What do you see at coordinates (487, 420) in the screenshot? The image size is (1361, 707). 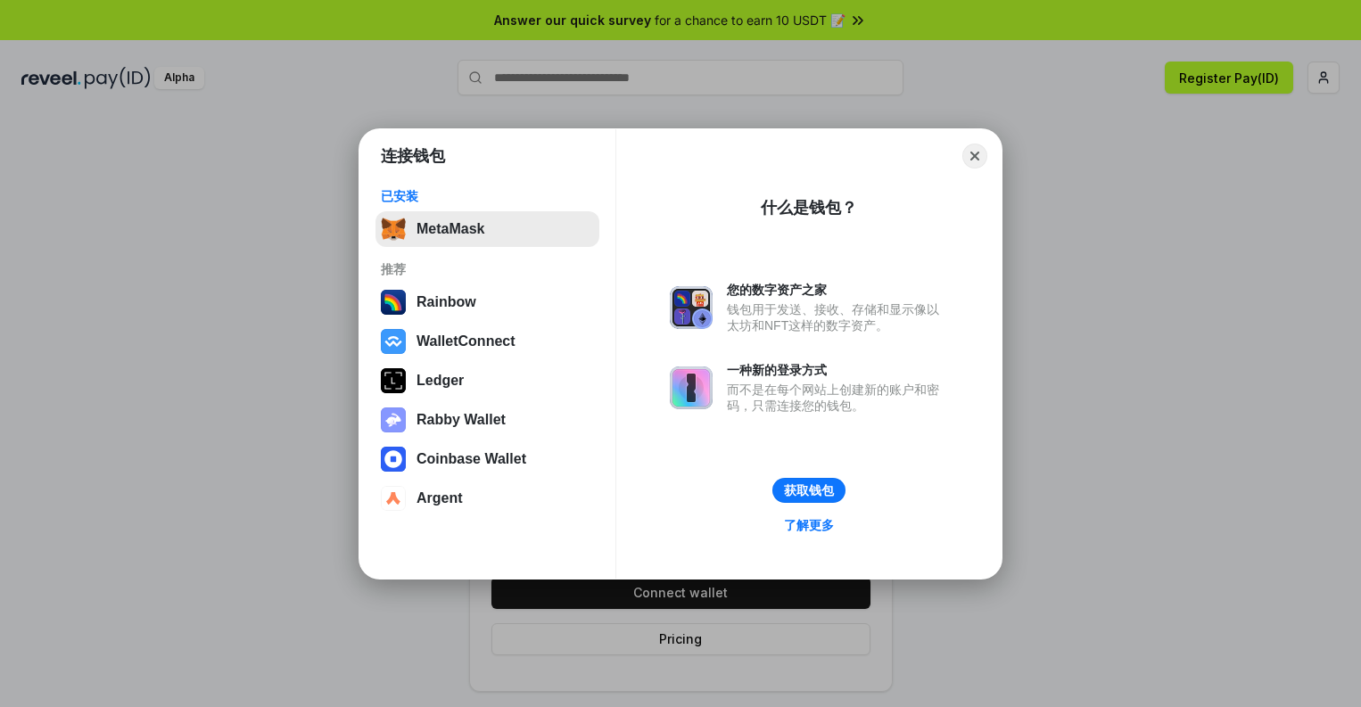 I see `button: Rabby Wallet` at bounding box center [487, 420].